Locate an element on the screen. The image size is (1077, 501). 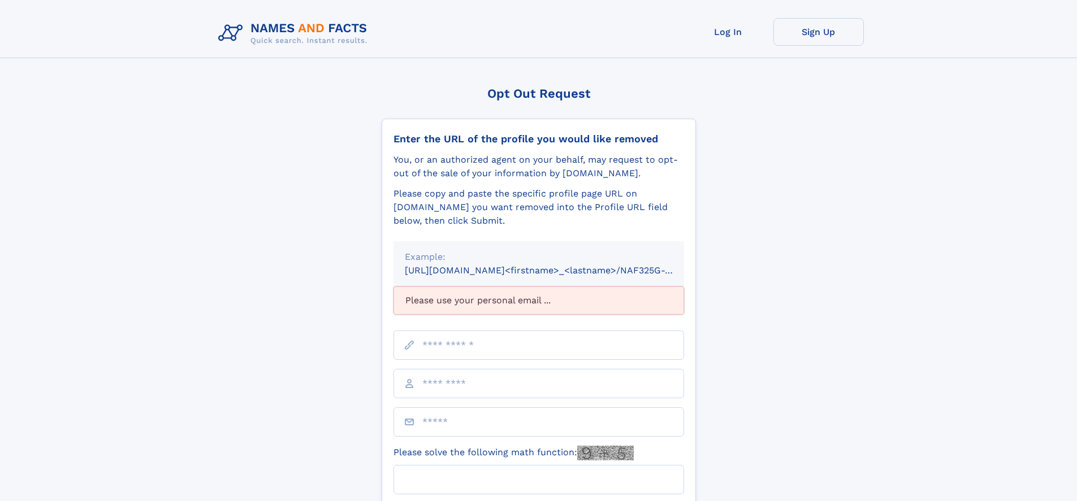
div: Example: is located at coordinates (539, 257).